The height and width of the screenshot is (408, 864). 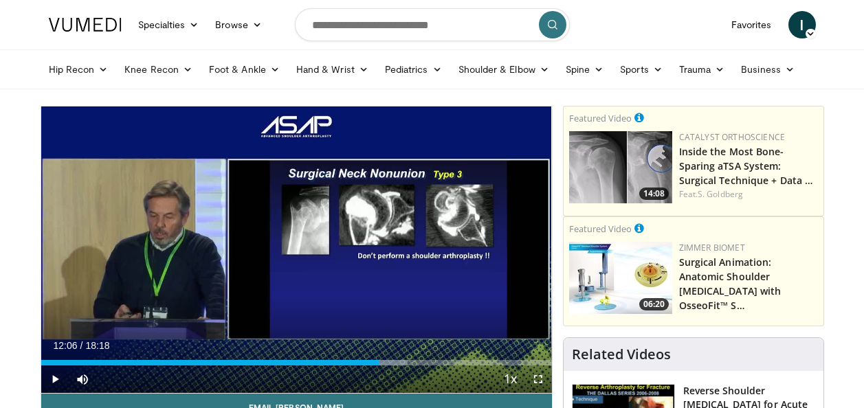 What do you see at coordinates (621, 278) in the screenshot?
I see `a: 06:20` at bounding box center [621, 278].